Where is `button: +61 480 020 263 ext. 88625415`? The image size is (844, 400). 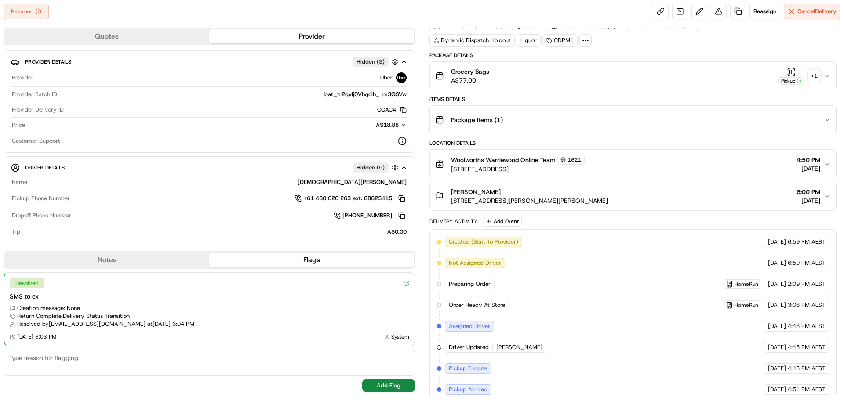
button: +61 480 020 263 ext. 88625415 is located at coordinates (350, 199).